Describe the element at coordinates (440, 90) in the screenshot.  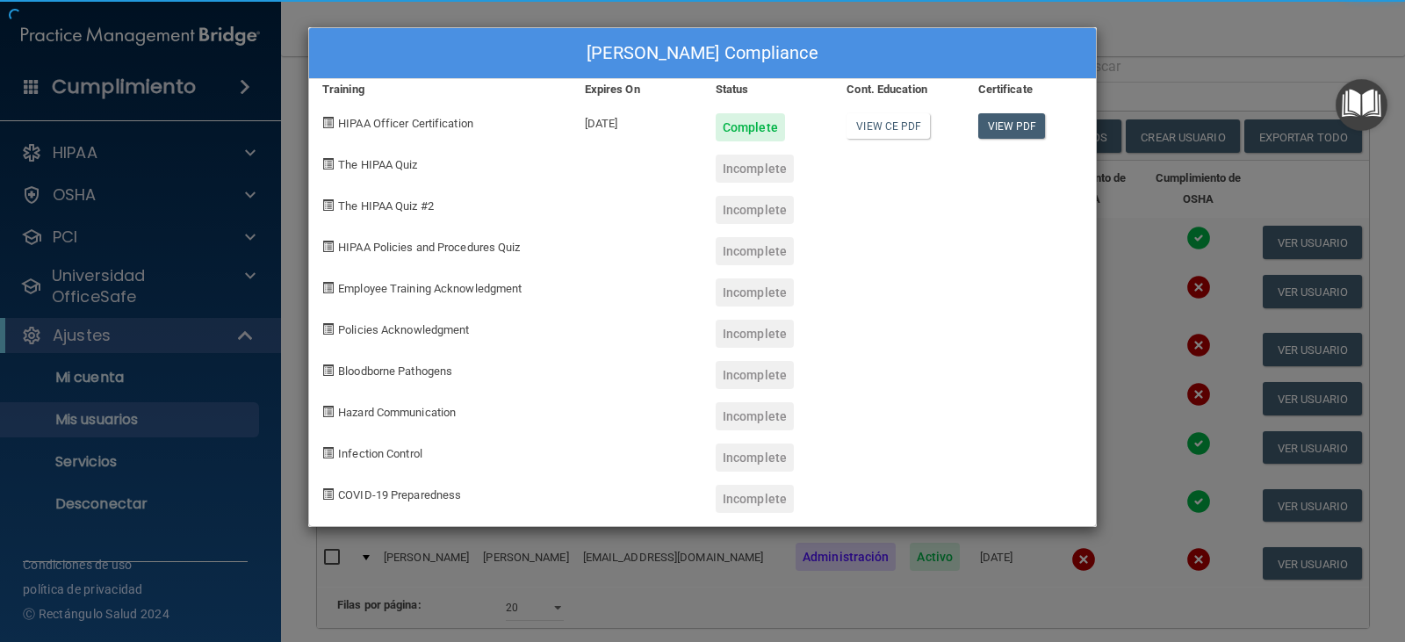
I see `div: Training` at that location.